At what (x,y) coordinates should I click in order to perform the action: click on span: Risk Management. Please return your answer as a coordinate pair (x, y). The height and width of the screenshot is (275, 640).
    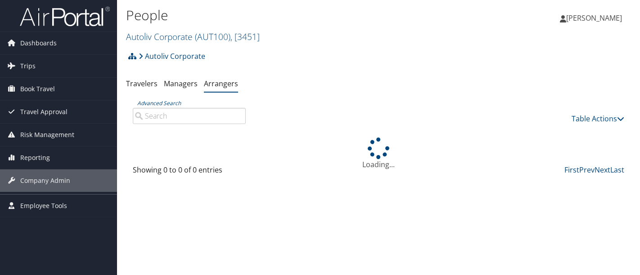
    Looking at the image, I should click on (47, 135).